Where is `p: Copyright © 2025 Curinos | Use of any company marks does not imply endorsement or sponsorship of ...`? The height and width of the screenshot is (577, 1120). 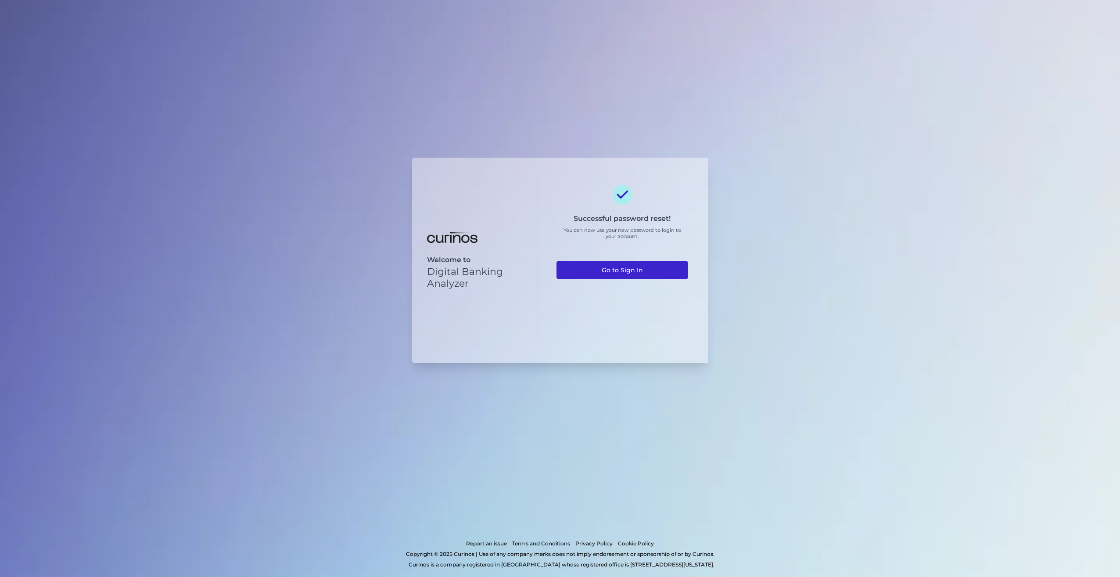
p: Copyright © 2025 Curinos | Use of any company marks does not imply endorsement or sponsorship of ... is located at coordinates (560, 554).